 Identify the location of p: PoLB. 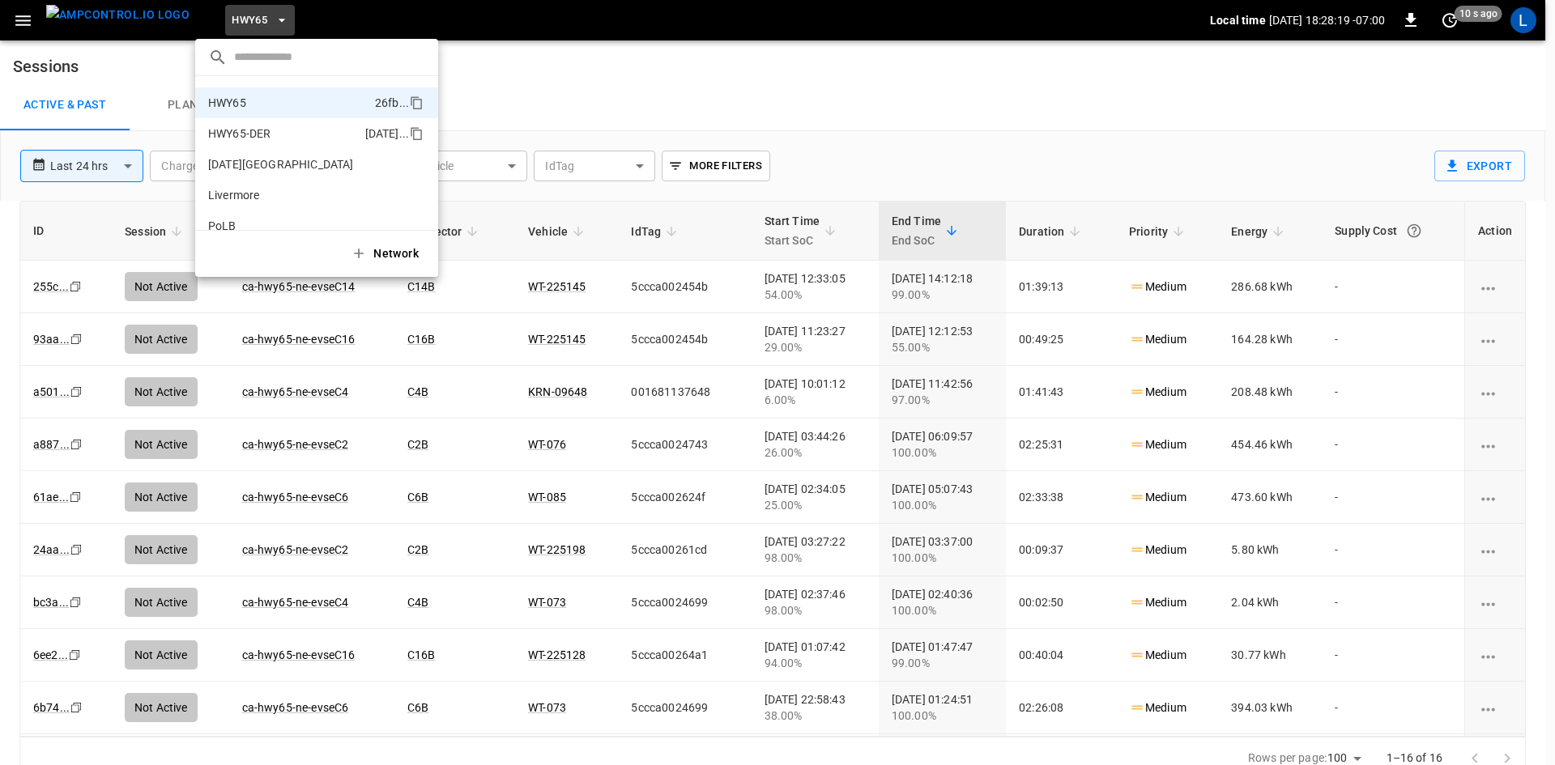
(287, 226).